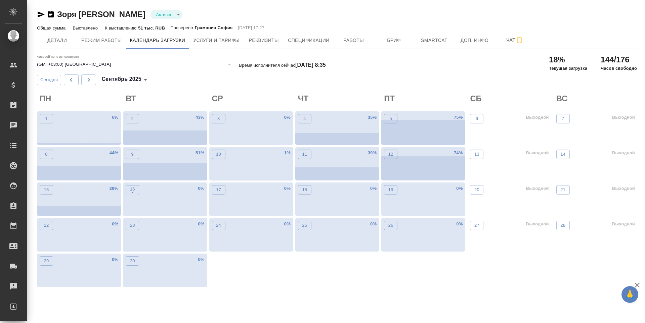 The height and width of the screenshot is (323, 645). Describe the element at coordinates (132, 226) in the screenshot. I see `p: 23` at that location.